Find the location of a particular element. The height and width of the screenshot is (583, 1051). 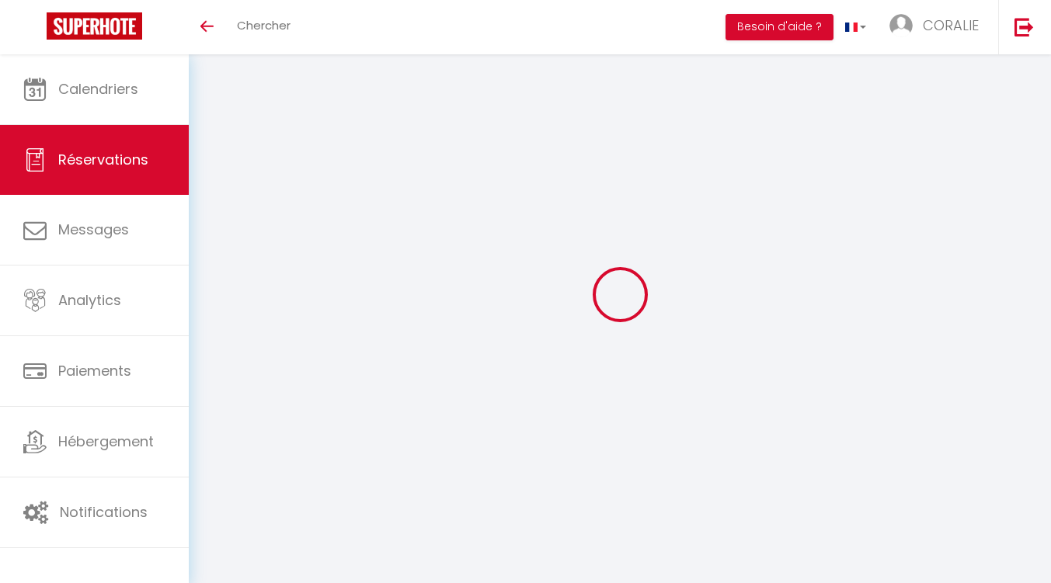

span: CORALIE is located at coordinates (951, 25).